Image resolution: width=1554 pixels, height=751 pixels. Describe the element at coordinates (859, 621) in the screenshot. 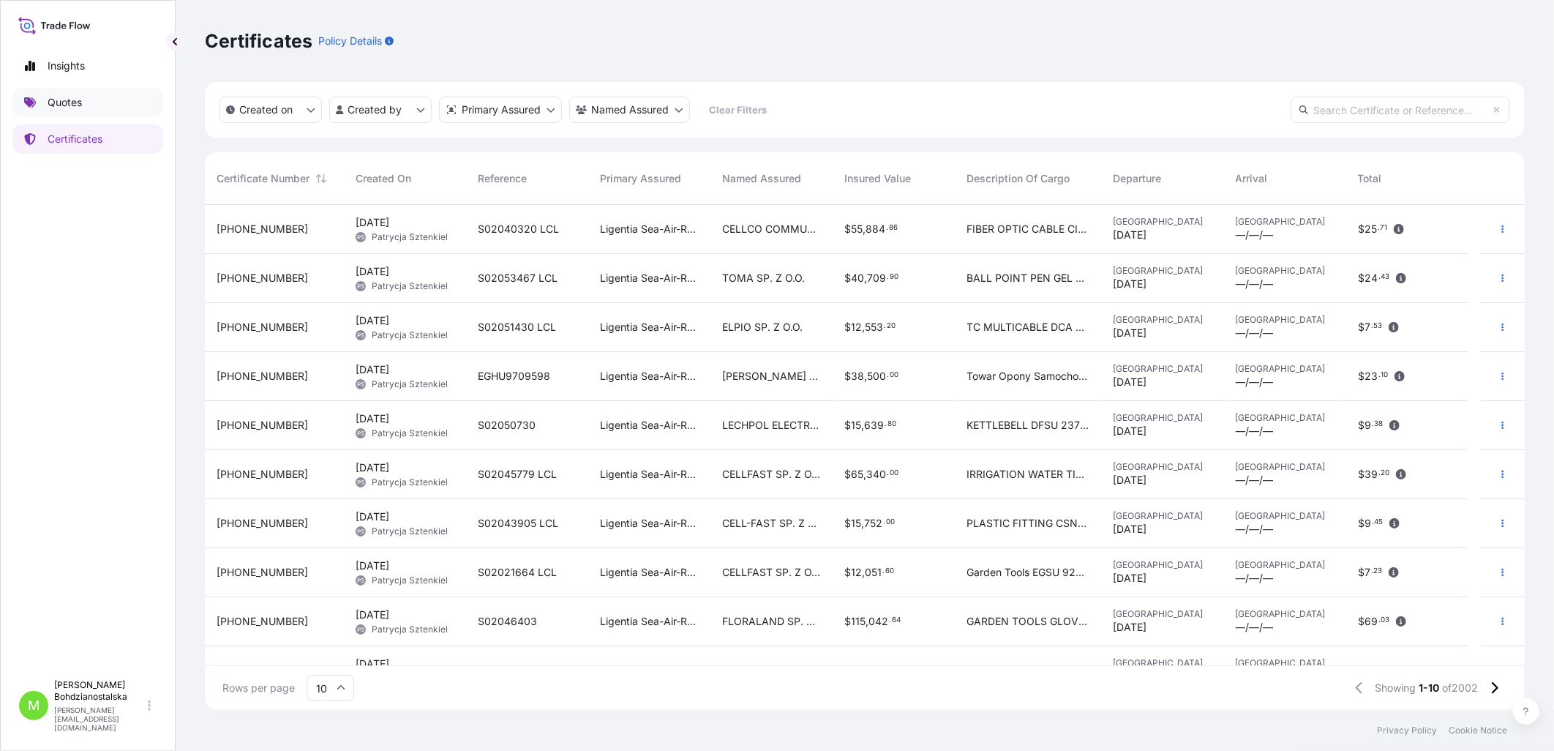

I see `span: 115` at that location.